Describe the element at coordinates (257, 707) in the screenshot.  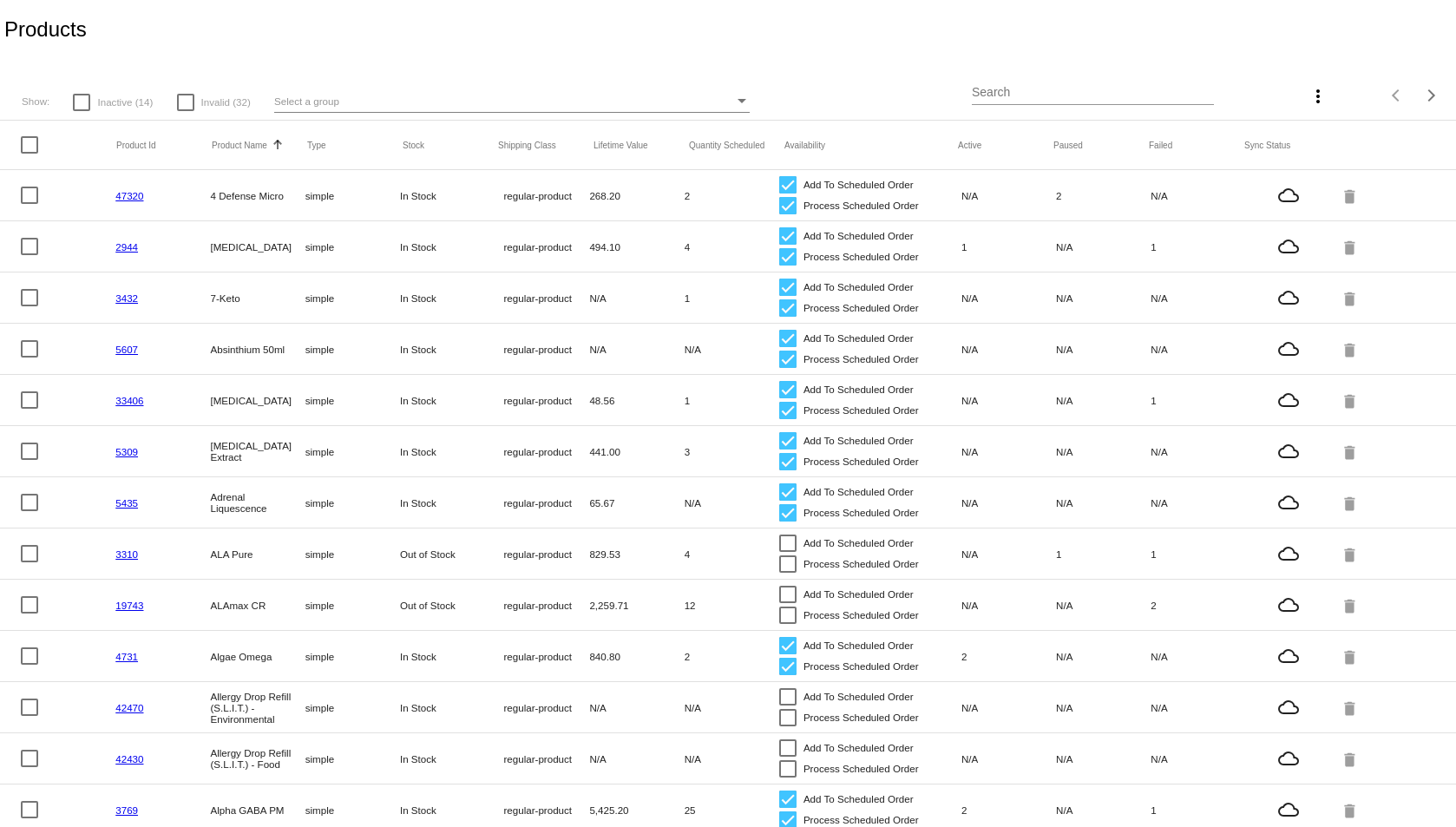
I see `mat-cell: Allergy Drop Refill (S.L.I.T.) - Environmental` at that location.